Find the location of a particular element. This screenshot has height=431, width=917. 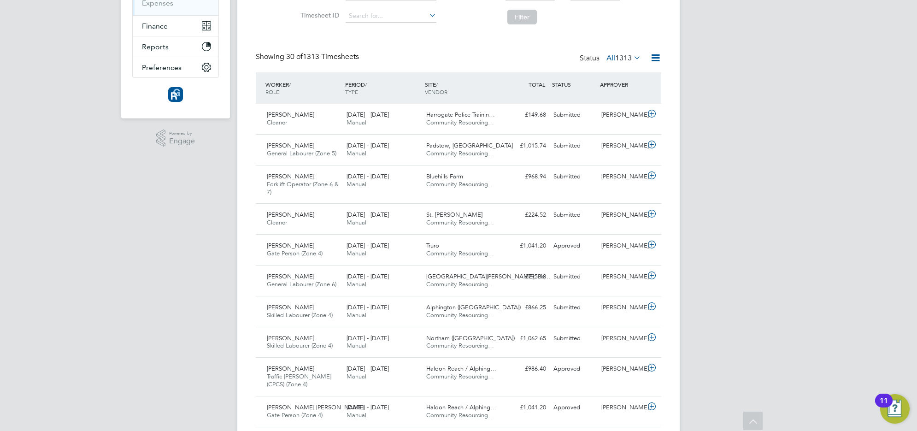

span: 1313 is located at coordinates (624, 58).